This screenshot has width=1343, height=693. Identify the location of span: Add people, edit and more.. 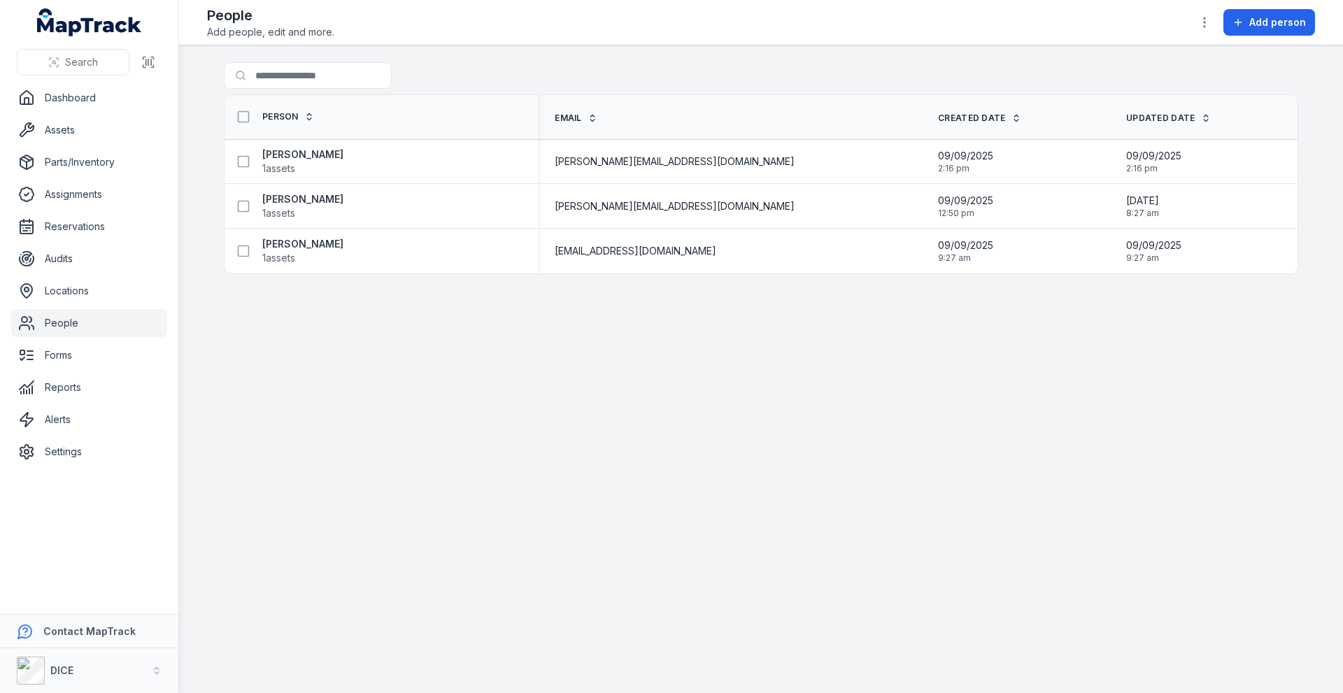
(271, 32).